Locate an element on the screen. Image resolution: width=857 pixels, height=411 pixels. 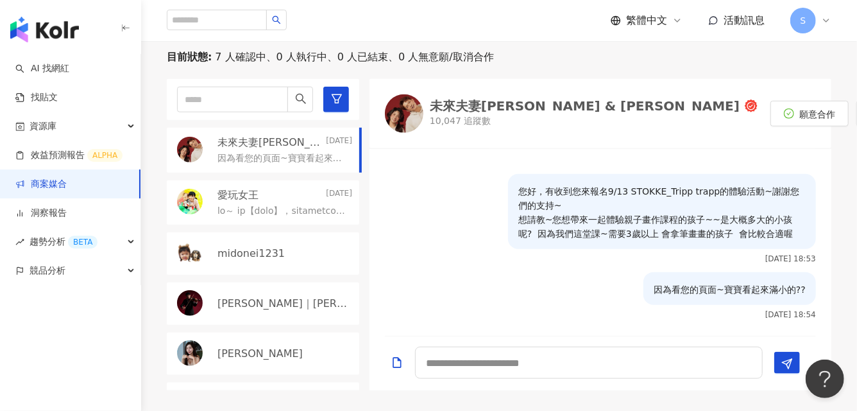
span: 趨勢分析 is located at coordinates (64, 241).